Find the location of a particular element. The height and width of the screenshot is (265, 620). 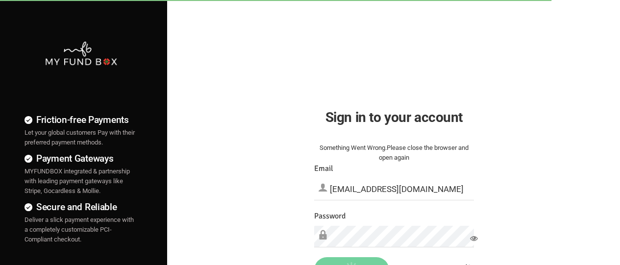

span: Let your global customers Pay with their preferred payment methods. is located at coordinates (79, 137).